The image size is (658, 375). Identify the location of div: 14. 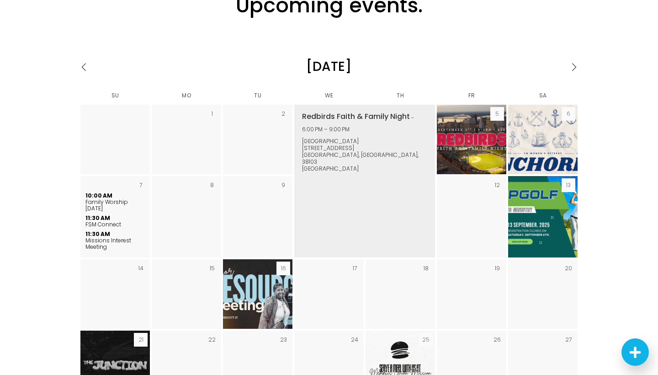
(141, 268).